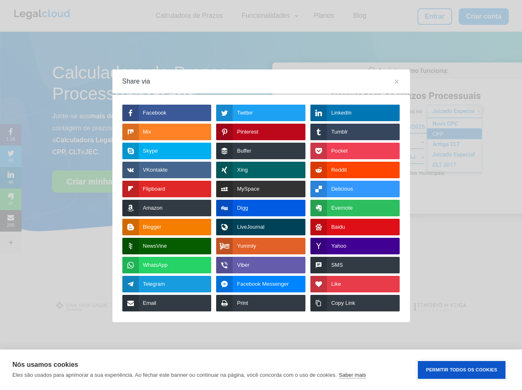 This screenshot has height=390, width=522. Describe the element at coordinates (242, 303) in the screenshot. I see `span: Print` at that location.